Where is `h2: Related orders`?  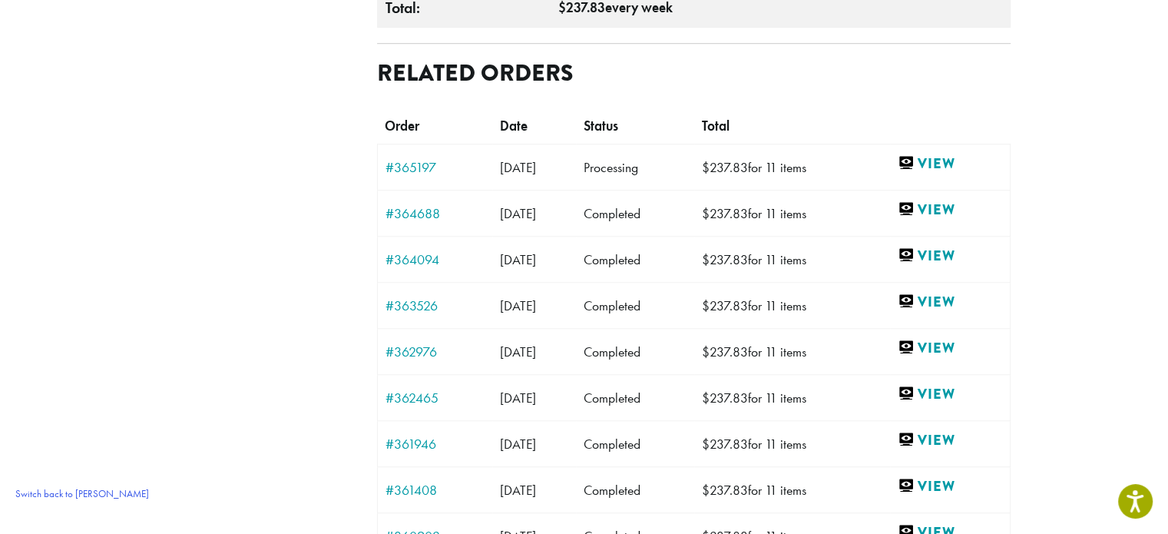
h2: Related orders is located at coordinates (474, 73).